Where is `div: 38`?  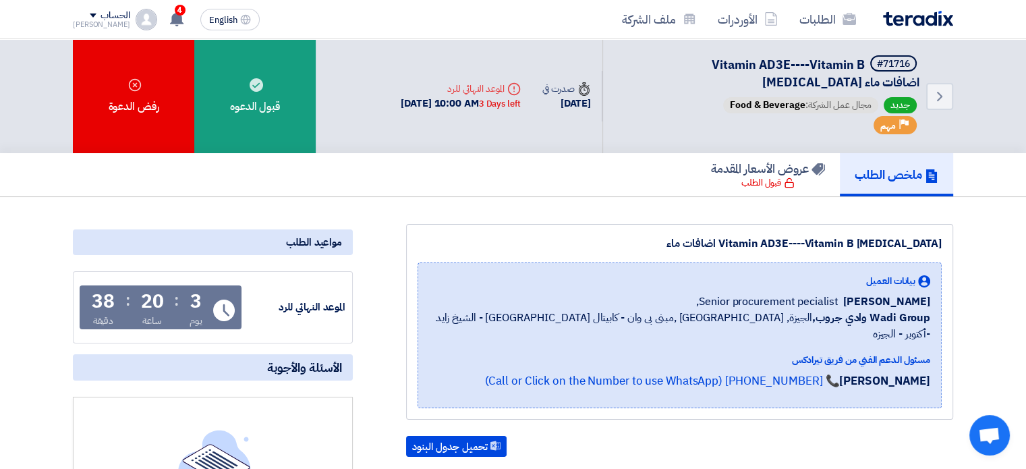 div: 38 is located at coordinates (103, 302).